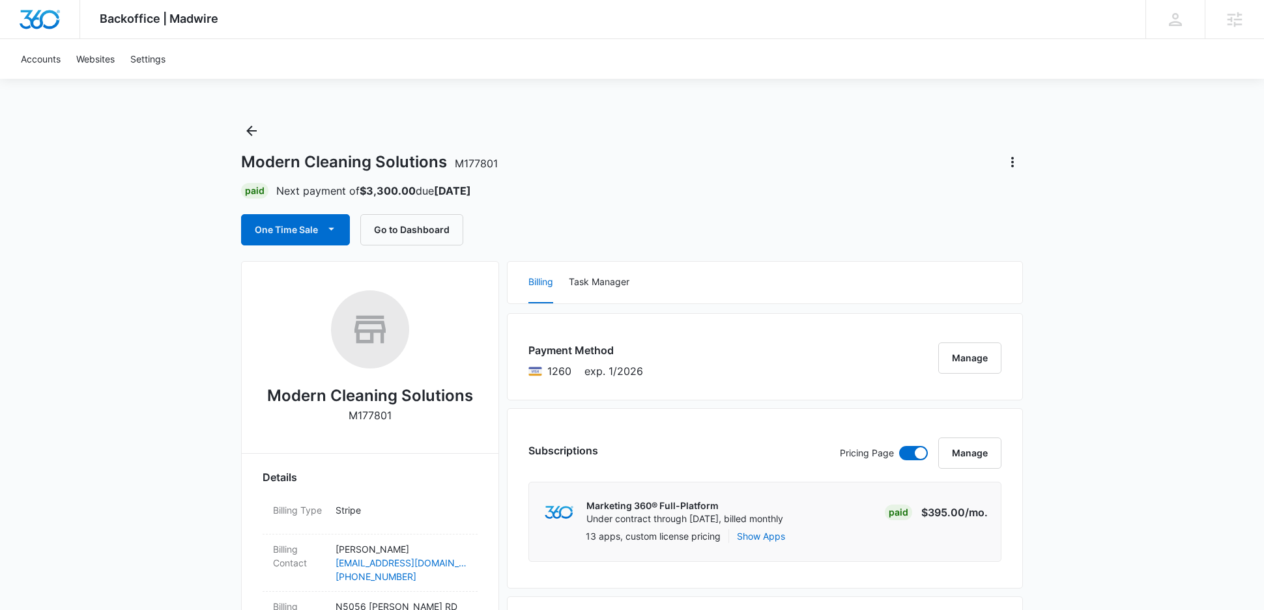 The width and height of the screenshot is (1264, 610). What do you see at coordinates (653, 536) in the screenshot?
I see `p: 13 apps, custom license pricing` at bounding box center [653, 536].